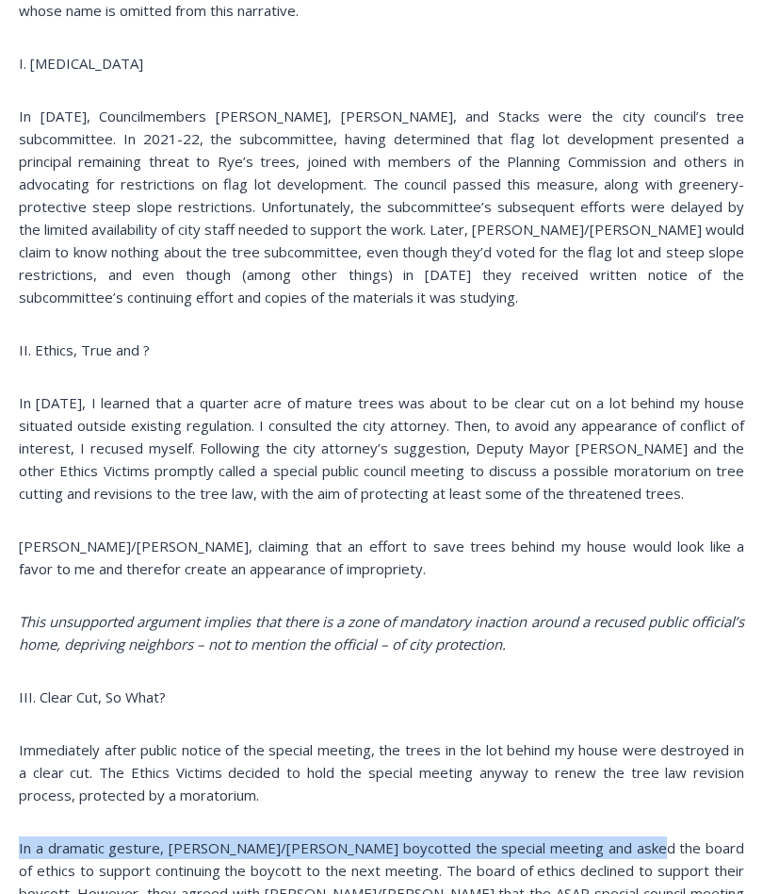 Image resolution: width=763 pixels, height=894 pixels. I want to click on p: II. Ethics, True and ?, so click(382, 350).